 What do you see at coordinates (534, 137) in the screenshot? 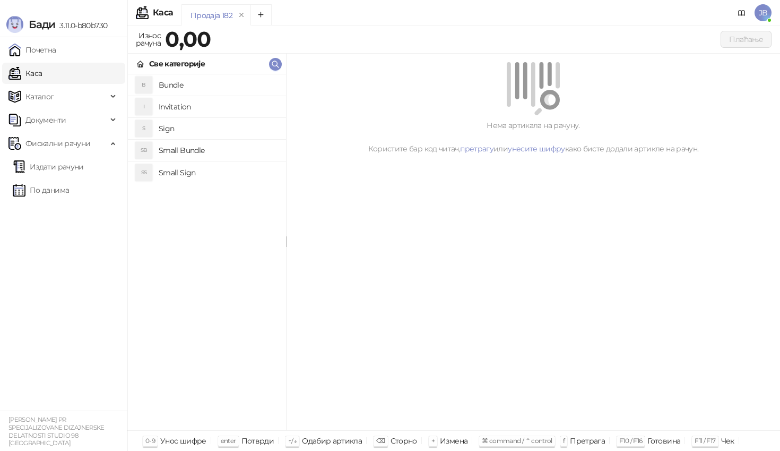
I see `div: Нема артикала на рачуну. Користите бар код читач, или како бисте додали артикле на рачун.` at bounding box center [534, 137].